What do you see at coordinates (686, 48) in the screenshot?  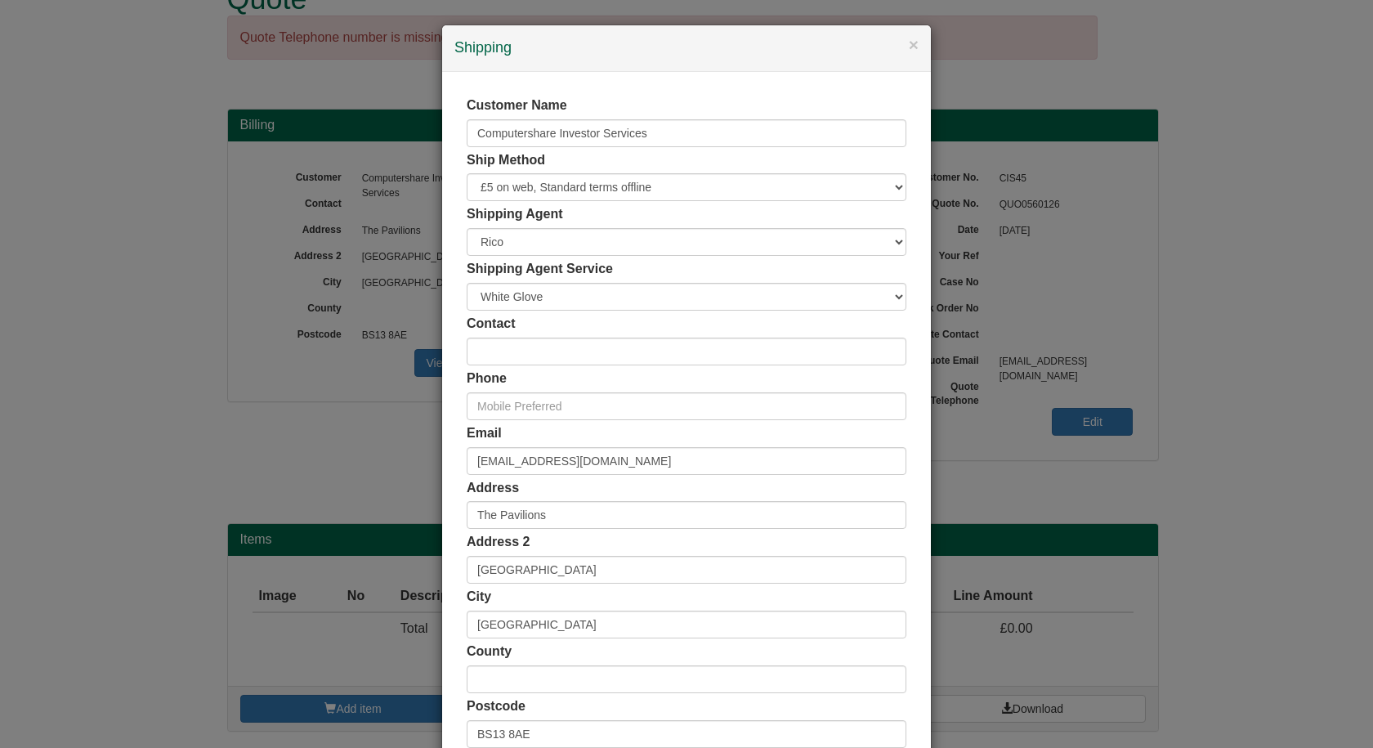 I see `h4: Shipping` at bounding box center [686, 48].